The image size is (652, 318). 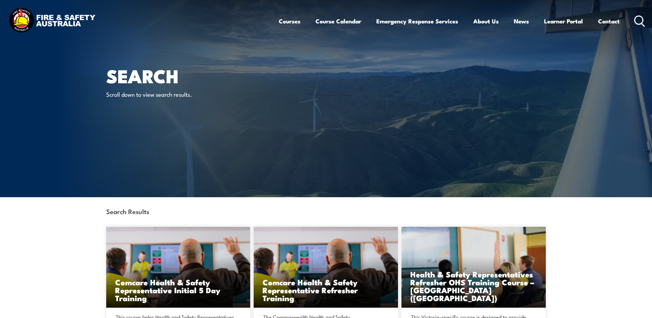 I want to click on a: Learner Portal, so click(x=564, y=21).